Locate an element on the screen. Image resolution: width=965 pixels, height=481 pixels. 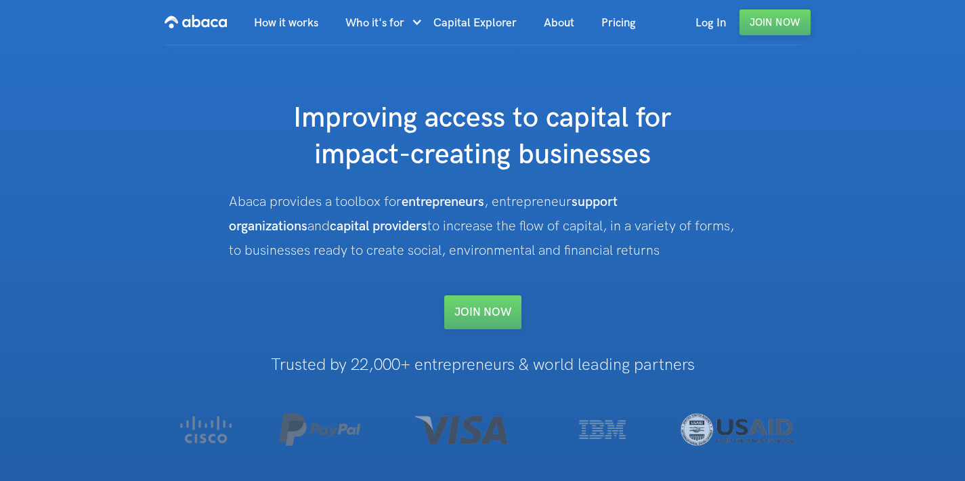
a: Join Now is located at coordinates (775, 22).